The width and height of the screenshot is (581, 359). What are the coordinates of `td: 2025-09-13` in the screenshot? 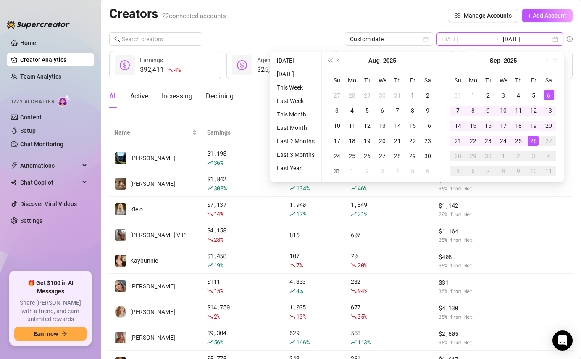 It's located at (549, 111).